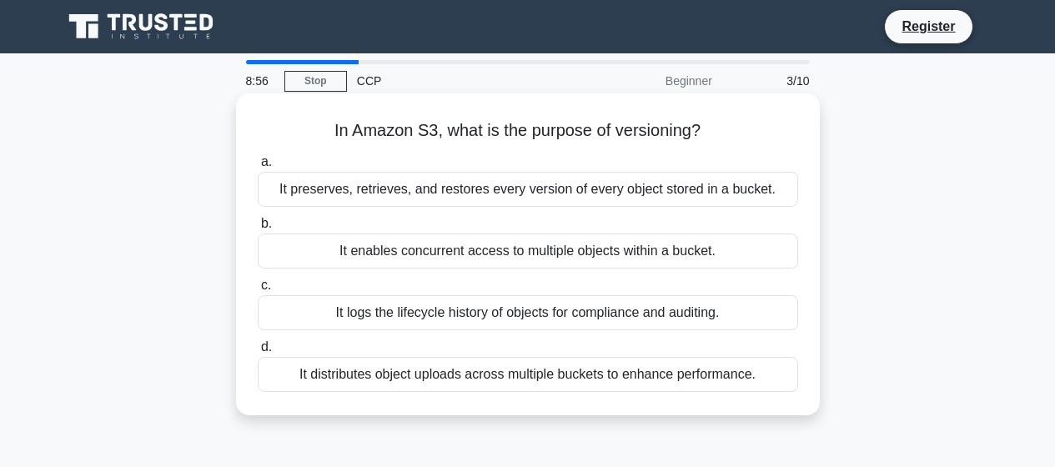 The image size is (1055, 467). I want to click on span: b., so click(266, 223).